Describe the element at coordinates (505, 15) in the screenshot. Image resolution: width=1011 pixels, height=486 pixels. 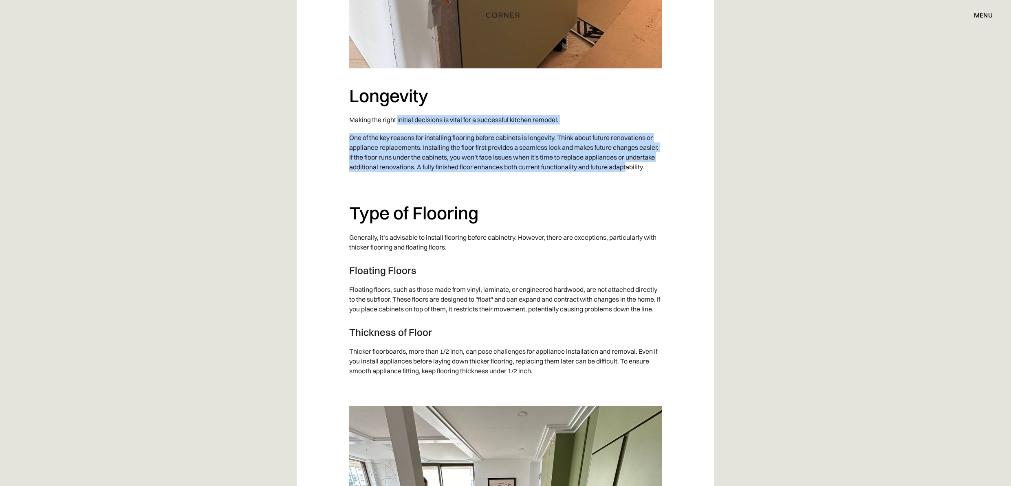
I see `a: home` at that location.